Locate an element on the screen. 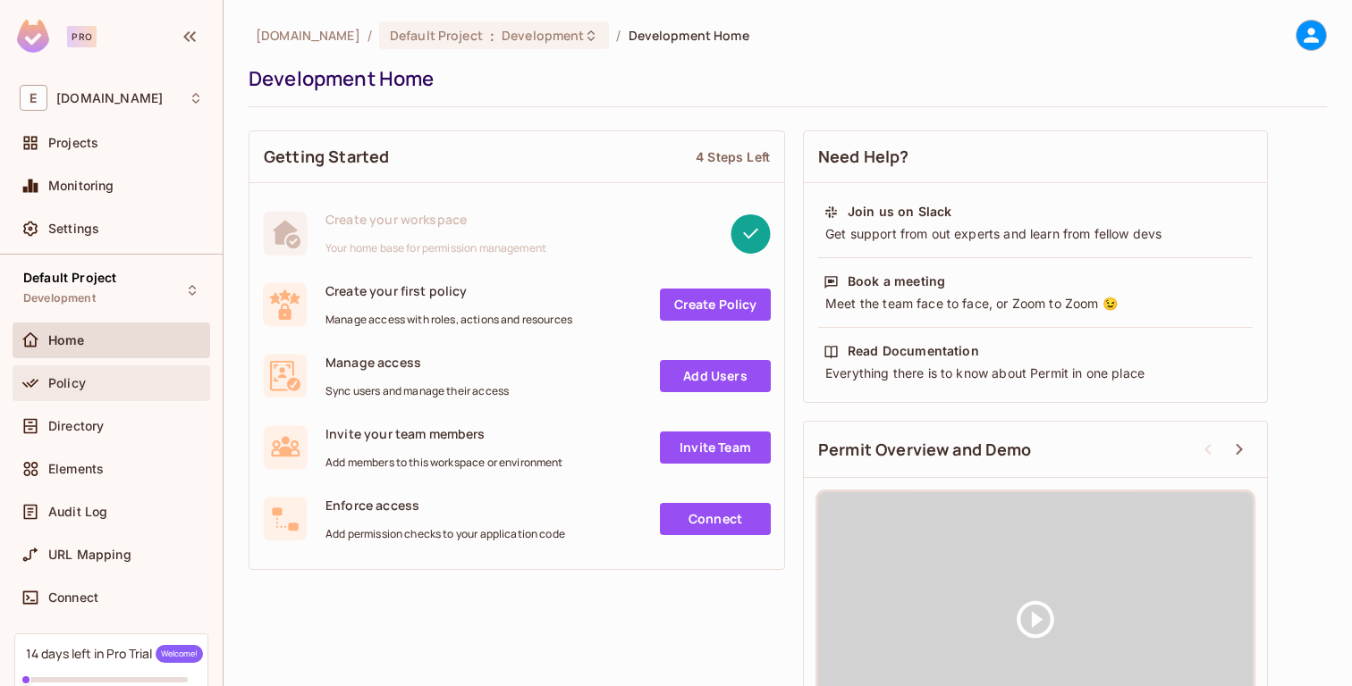  div: Join us on Slack is located at coordinates (899, 212).